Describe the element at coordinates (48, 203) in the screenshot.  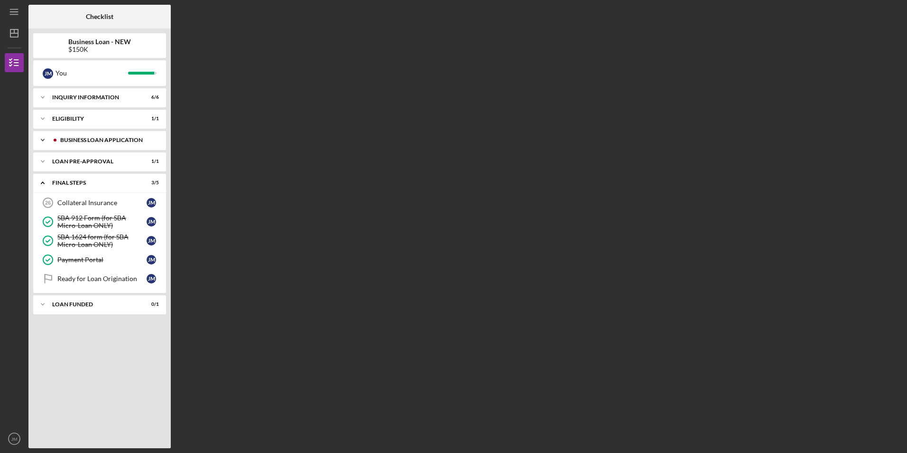
I see `tspan: 26` at that location.